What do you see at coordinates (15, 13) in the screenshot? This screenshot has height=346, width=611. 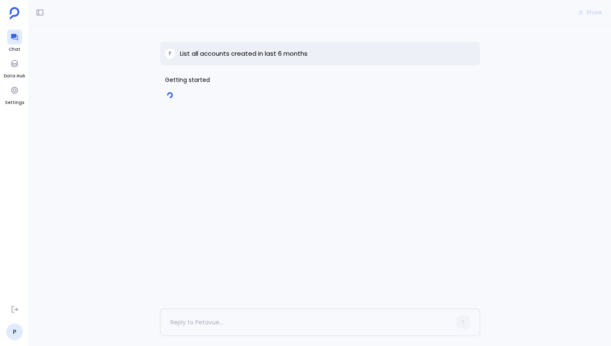 I see `img: petavue logo` at bounding box center [15, 13].